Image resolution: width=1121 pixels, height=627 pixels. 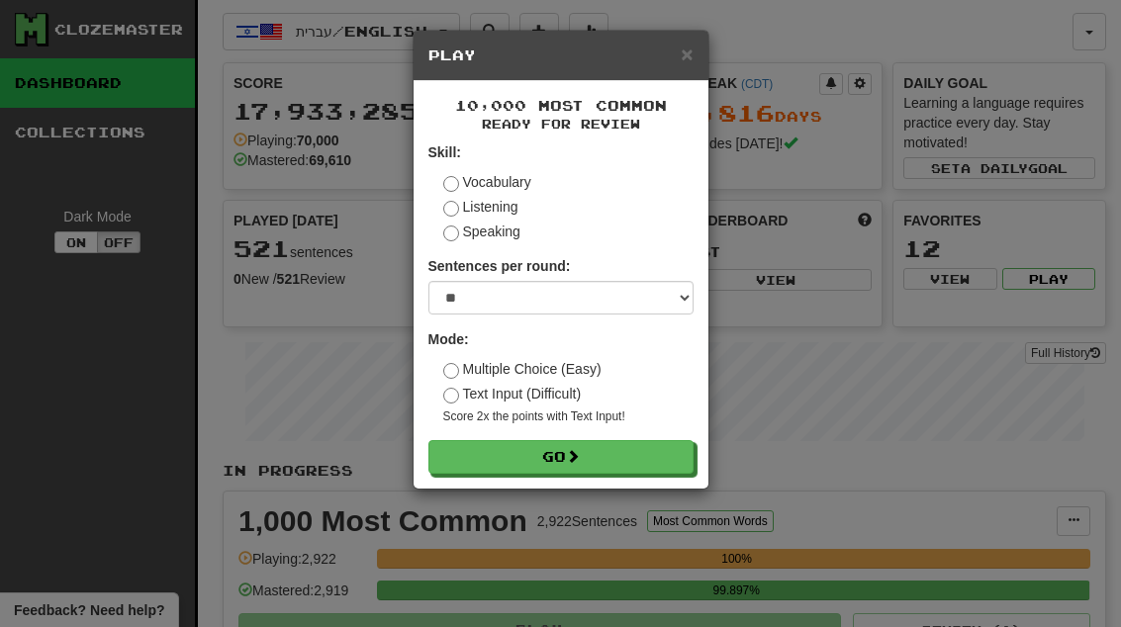 I want to click on strong: Mode:, so click(x=448, y=339).